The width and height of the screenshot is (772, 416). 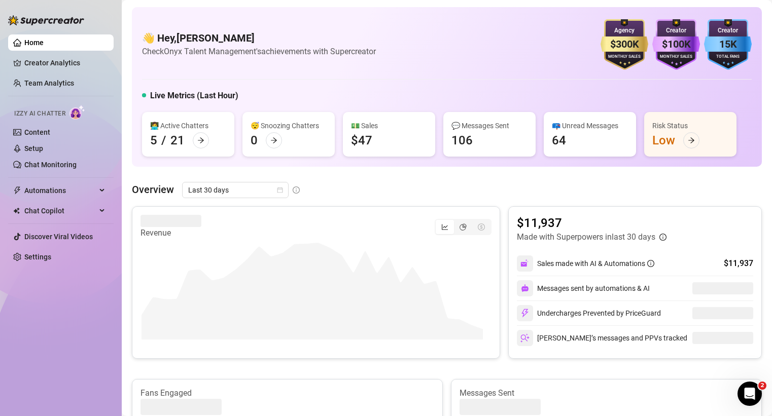 I want to click on a: Setup, so click(x=33, y=149).